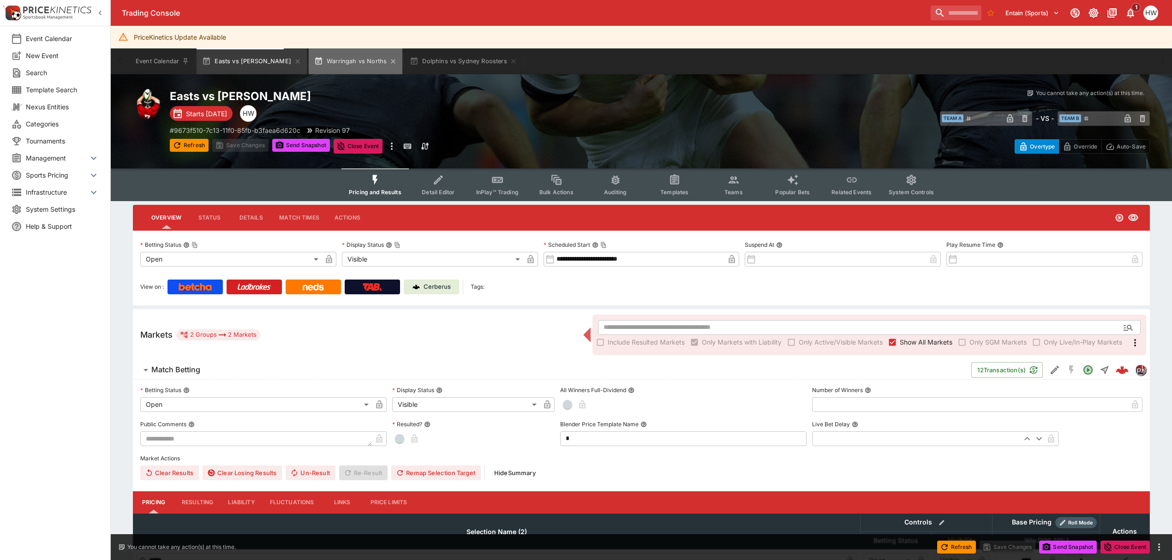  What do you see at coordinates (1037, 146) in the screenshot?
I see `button: Overtype` at bounding box center [1037, 146].